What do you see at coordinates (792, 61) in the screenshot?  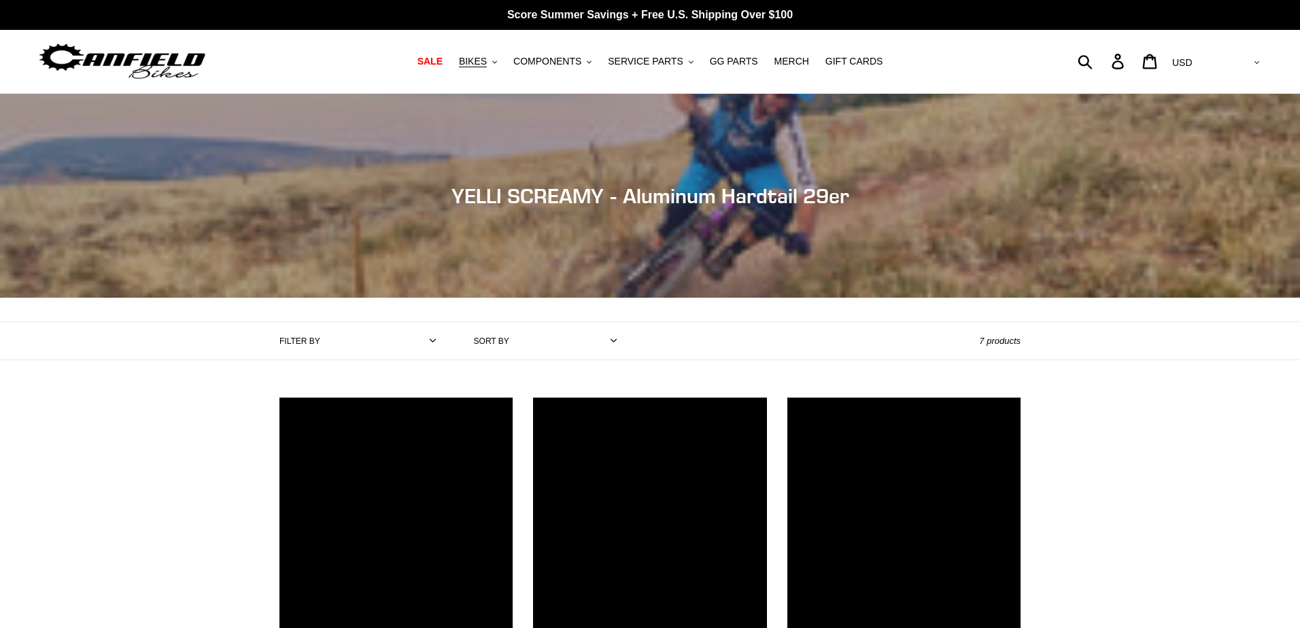 I see `a: MERCH` at bounding box center [792, 61].